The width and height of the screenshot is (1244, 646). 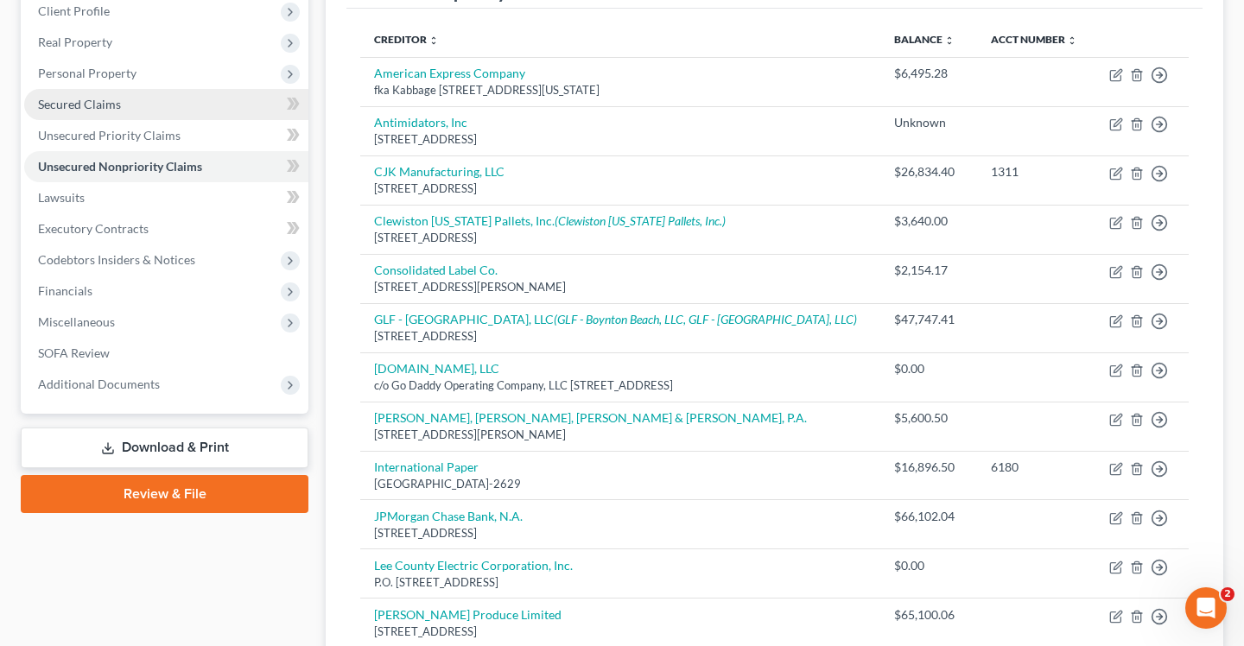 I want to click on span: Unsecured Nonpriority Claims, so click(x=120, y=166).